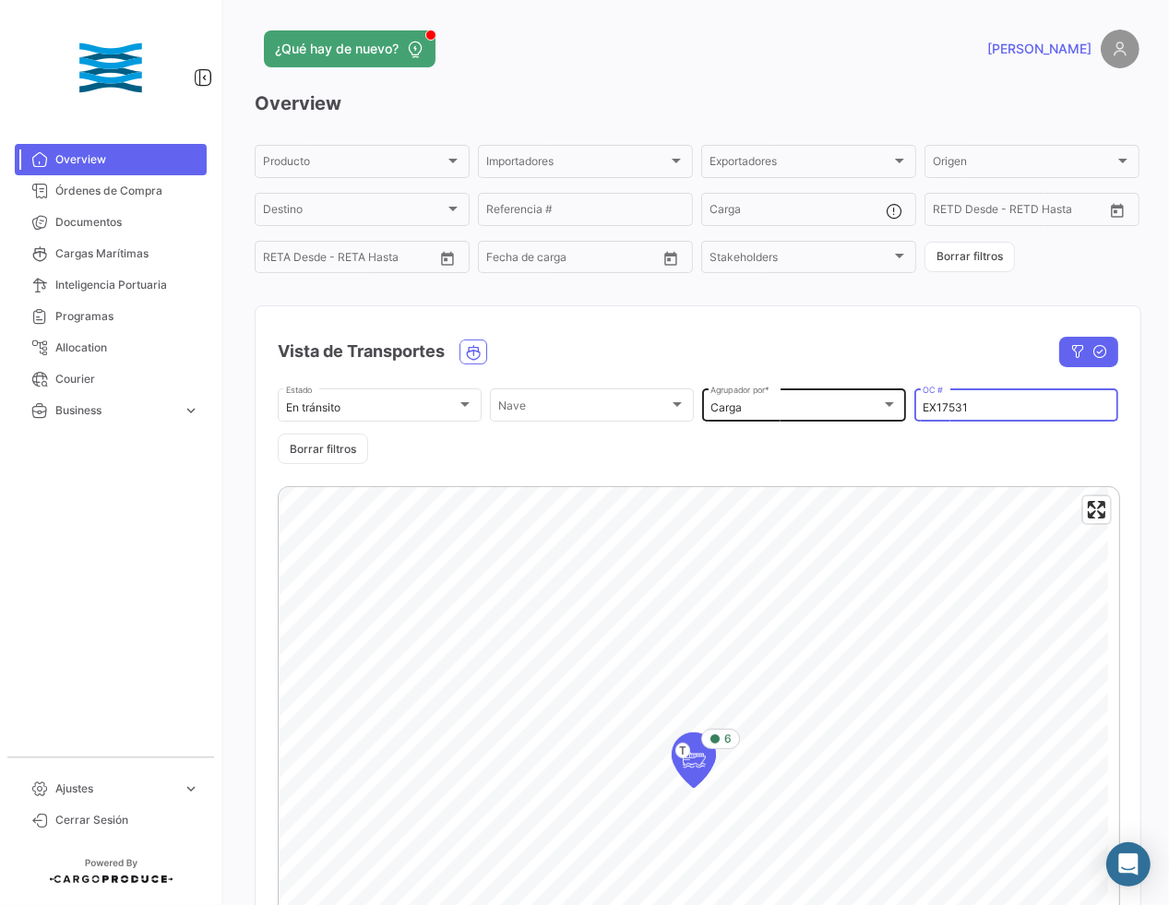  Describe the element at coordinates (1129, 865) in the screenshot. I see `div: Abrir Intercom Messenger` at that location.